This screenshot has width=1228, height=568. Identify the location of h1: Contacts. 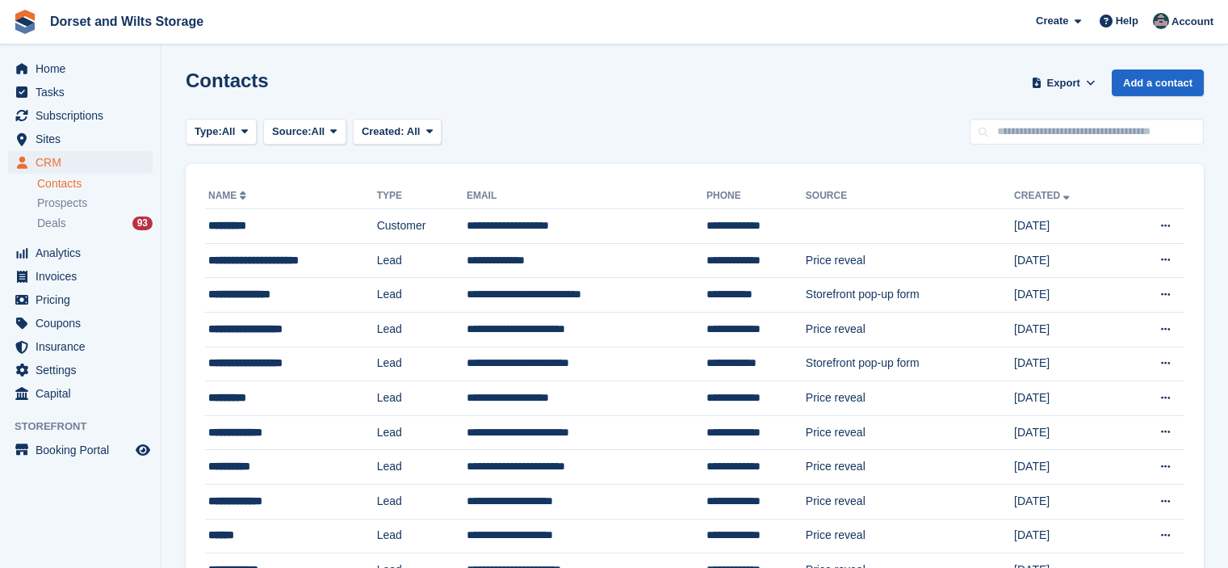
(227, 80).